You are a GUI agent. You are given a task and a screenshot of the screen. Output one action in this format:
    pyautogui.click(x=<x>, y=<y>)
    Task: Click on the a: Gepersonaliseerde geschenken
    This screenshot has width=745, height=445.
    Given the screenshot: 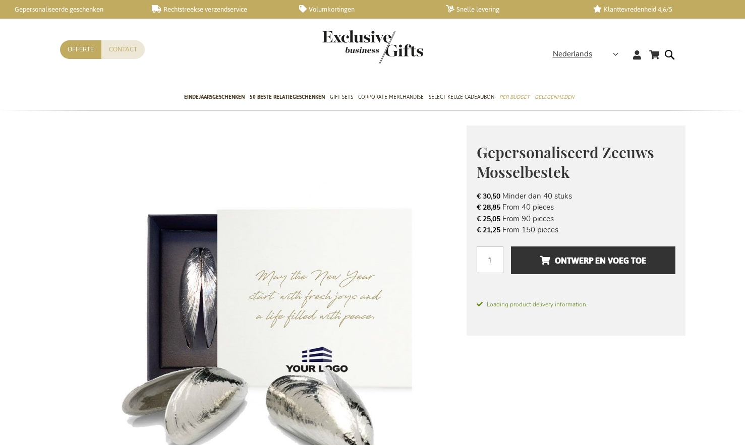 What is the action you would take?
    pyautogui.click(x=70, y=9)
    